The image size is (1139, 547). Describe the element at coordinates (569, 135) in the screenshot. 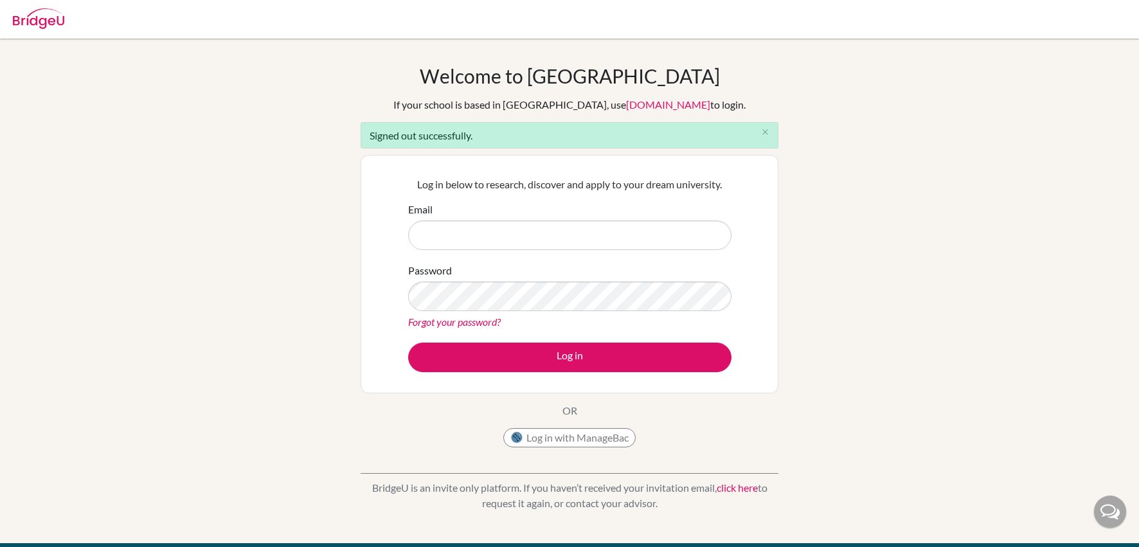

I see `div: Signed out successfully.` at that location.